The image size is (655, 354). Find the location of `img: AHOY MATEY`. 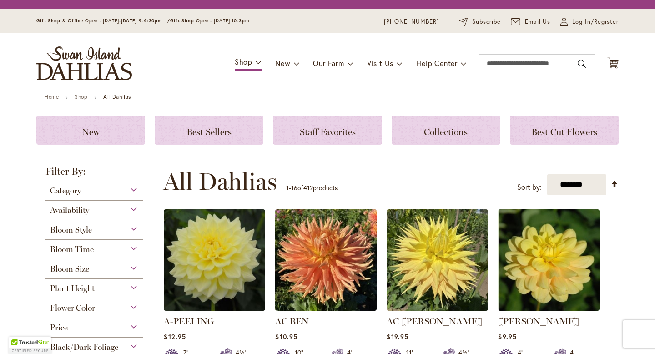

img: AHOY MATEY is located at coordinates (548, 260).